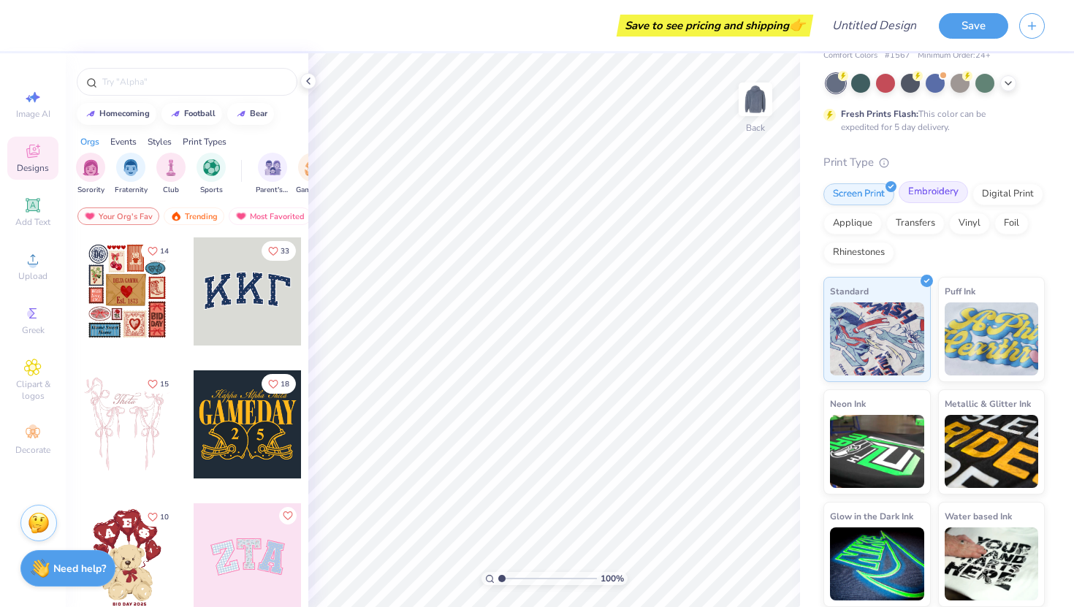 The image size is (1074, 607). Describe the element at coordinates (1008, 194) in the screenshot. I see `div: Digital Print` at that location.